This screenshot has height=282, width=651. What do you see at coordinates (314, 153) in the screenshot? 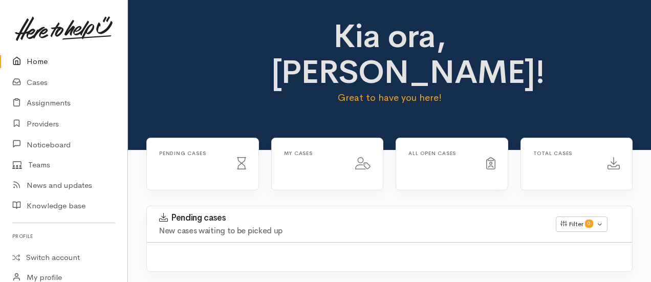
I see `h6: My cases` at bounding box center [314, 153].